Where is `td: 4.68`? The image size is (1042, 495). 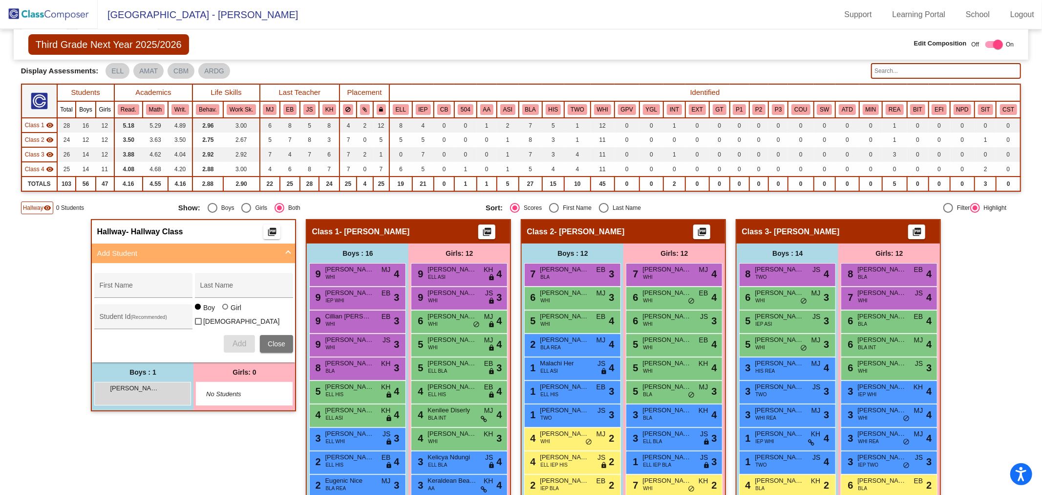 td: 4.68 is located at coordinates (155, 169).